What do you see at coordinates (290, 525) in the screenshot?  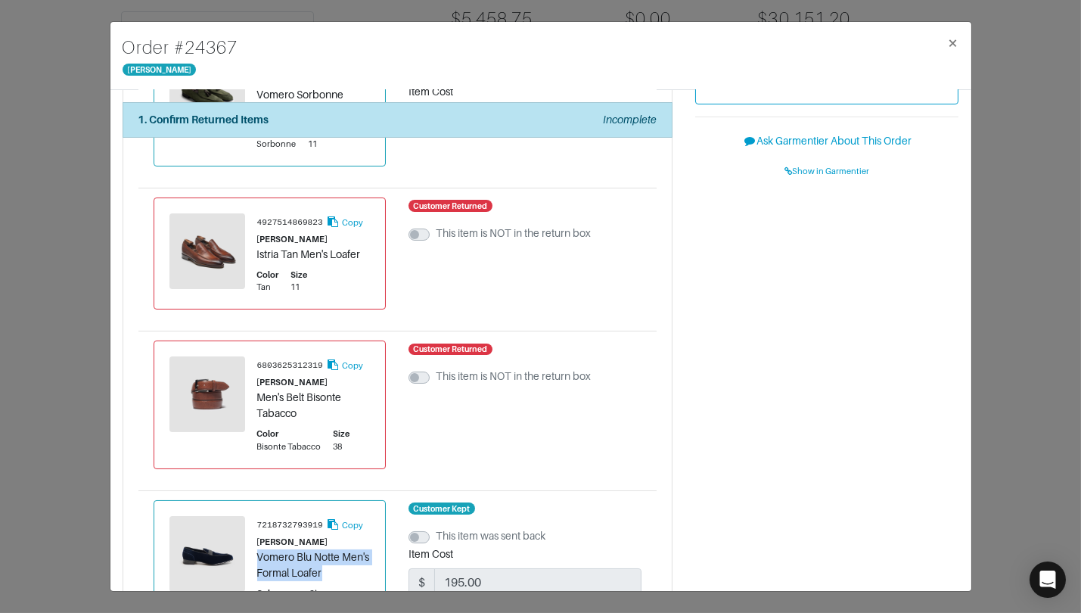 I see `small: 7218732793919` at bounding box center [290, 525].